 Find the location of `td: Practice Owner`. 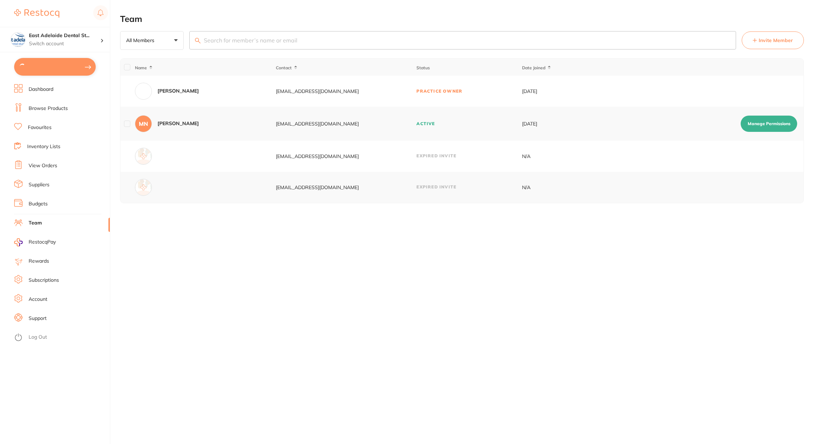

td: Practice Owner is located at coordinates (469, 91).